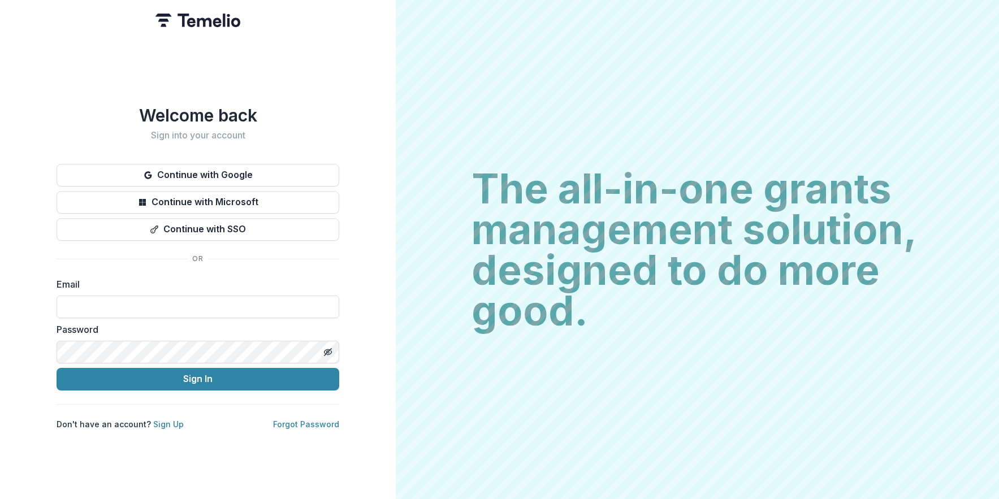 This screenshot has height=499, width=999. I want to click on button: Continue with Google, so click(198, 175).